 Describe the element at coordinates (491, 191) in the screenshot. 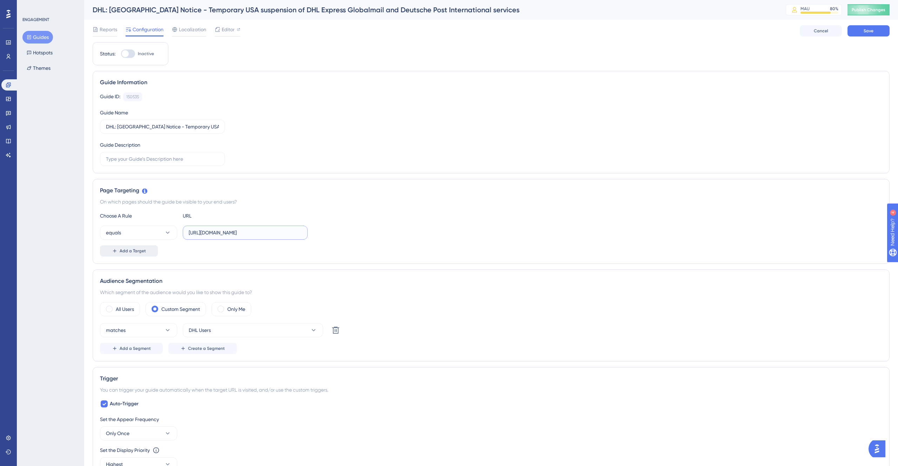

I see `div: Page Targeting` at that location.